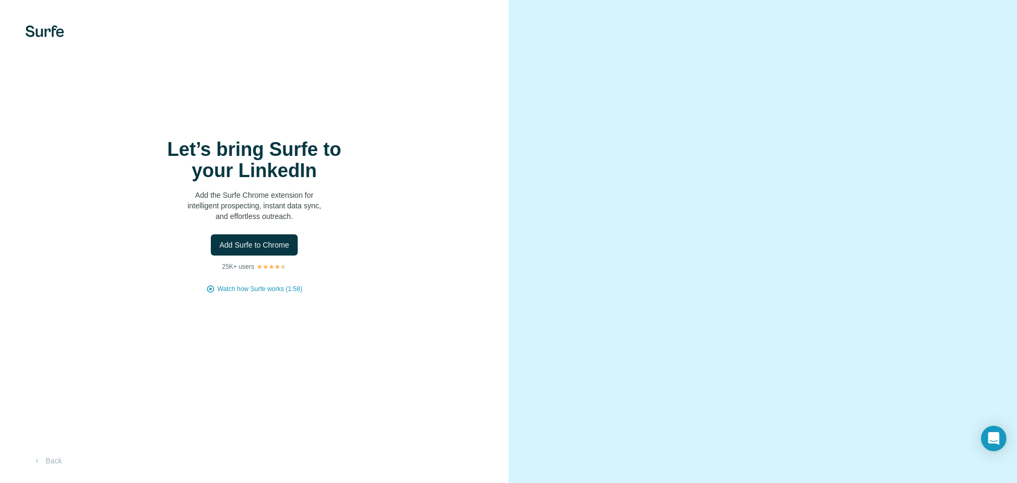 The image size is (1017, 483). I want to click on button: Add Surfe to Chrome, so click(254, 245).